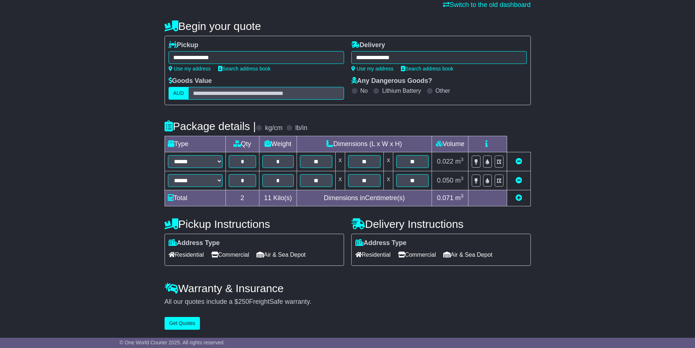 The image size is (695, 348). Describe the element at coordinates (348, 288) in the screenshot. I see `h4: Warranty & Insurance` at that location.